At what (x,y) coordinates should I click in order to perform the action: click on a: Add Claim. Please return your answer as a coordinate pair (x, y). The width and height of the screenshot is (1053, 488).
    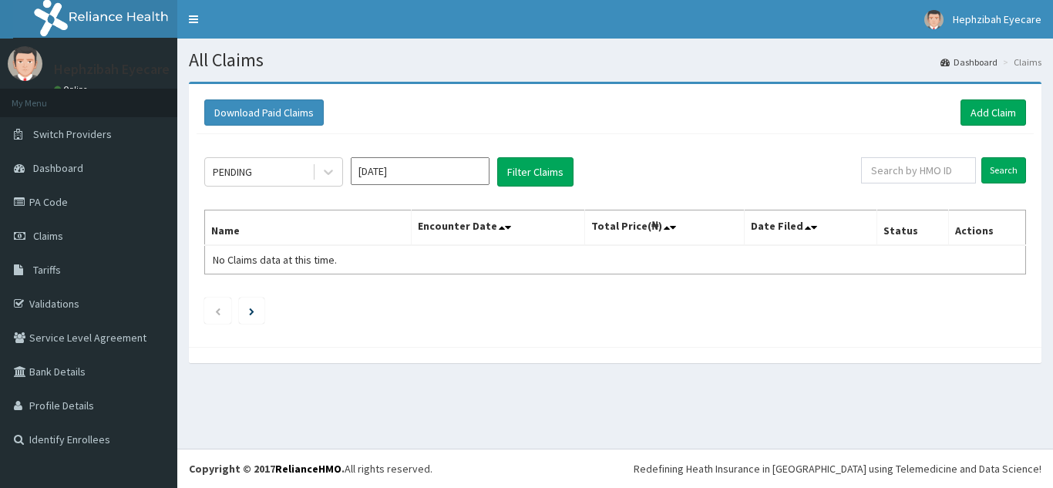
    Looking at the image, I should click on (993, 113).